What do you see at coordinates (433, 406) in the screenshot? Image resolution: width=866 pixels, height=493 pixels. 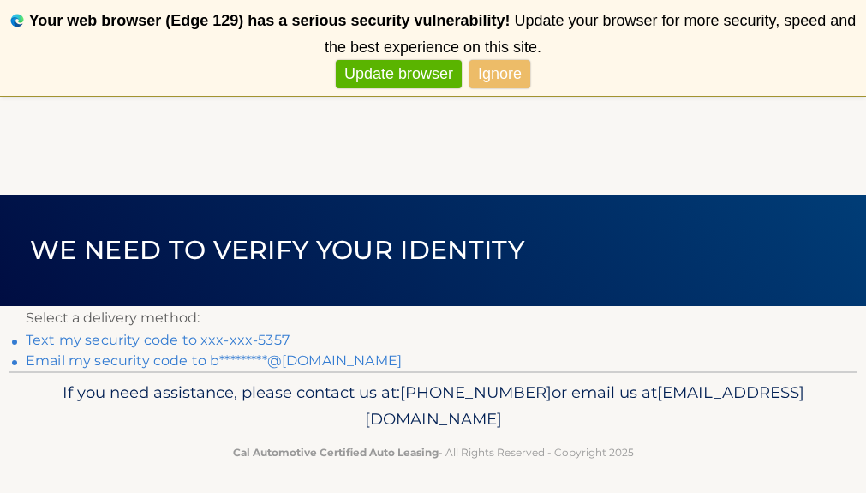 I see `p: If you need assistance, please contact us at: or email us at` at bounding box center [433, 406].